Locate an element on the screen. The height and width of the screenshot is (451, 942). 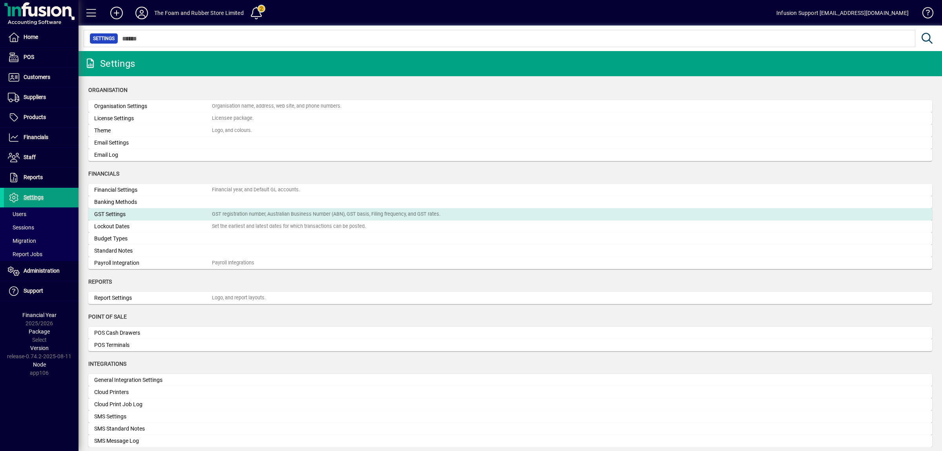
div: Budget Types is located at coordinates (153, 238).